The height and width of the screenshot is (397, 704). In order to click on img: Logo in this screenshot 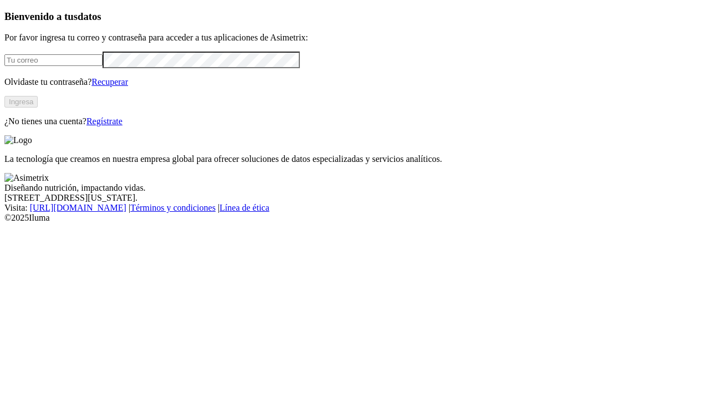, I will do `click(18, 140)`.